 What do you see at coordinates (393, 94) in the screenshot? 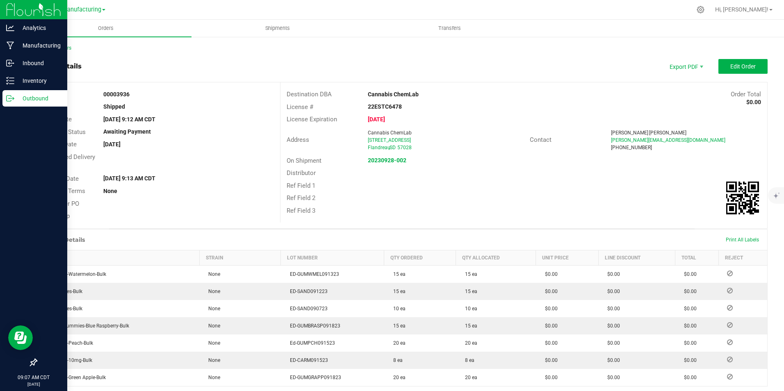
I see `strong: Cannabis ChemLab` at bounding box center [393, 94].